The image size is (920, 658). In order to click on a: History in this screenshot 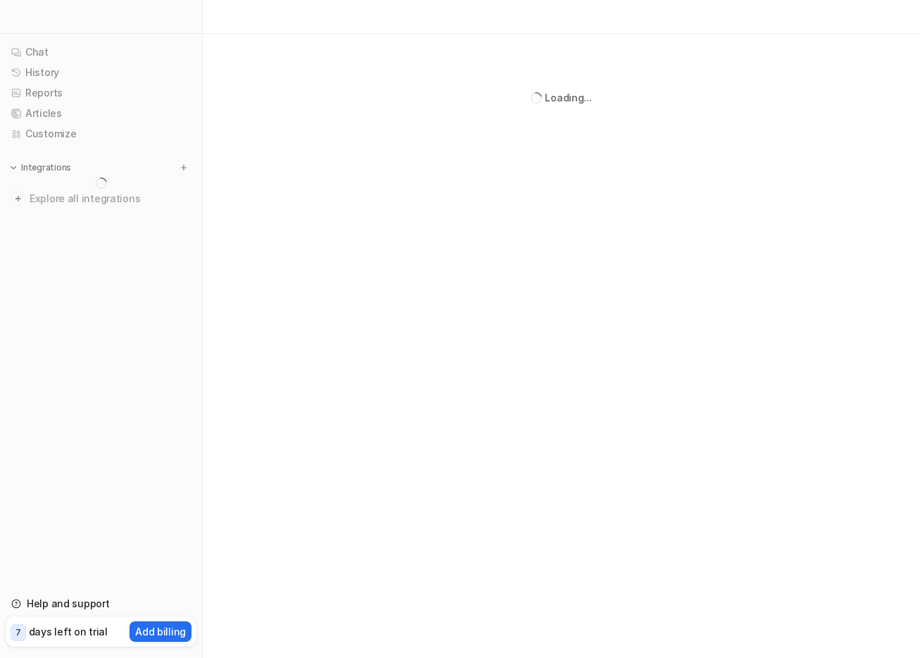, I will do `click(101, 73)`.